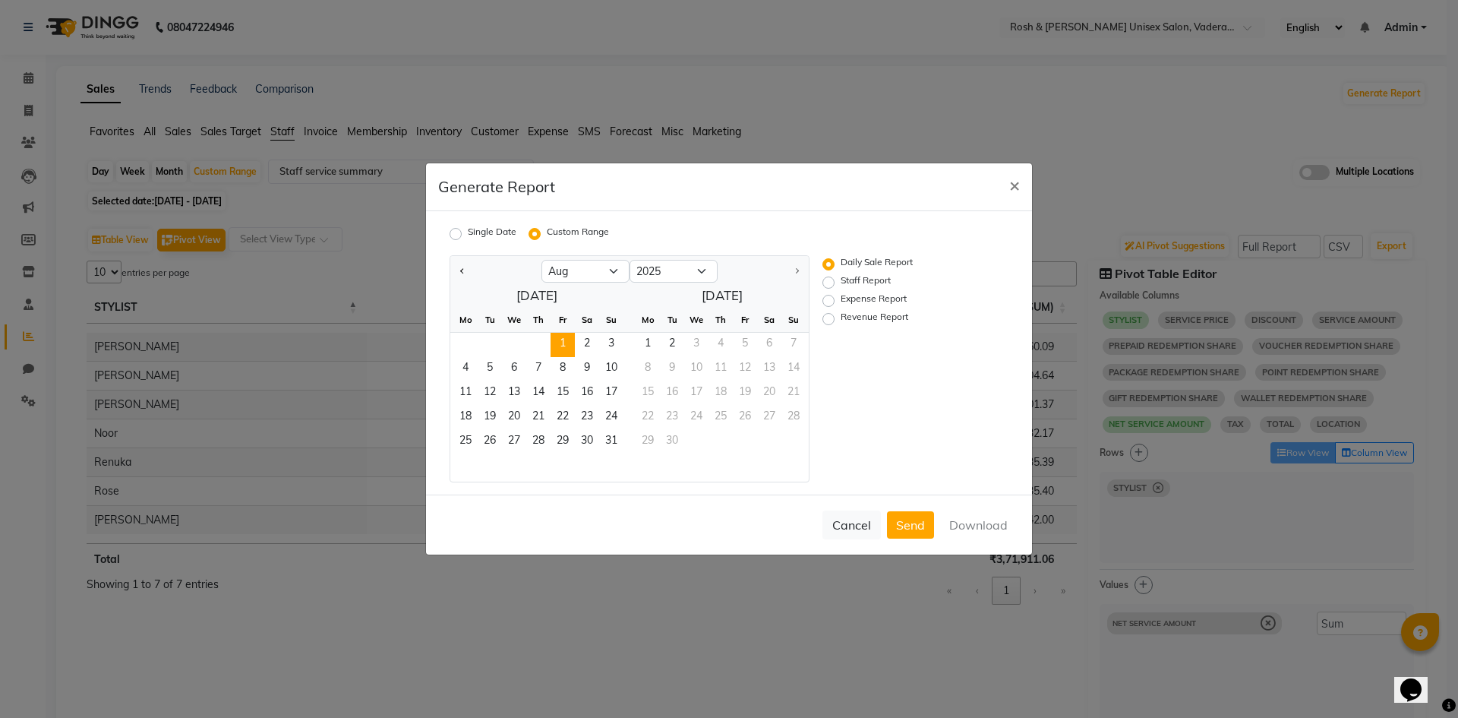  Describe the element at coordinates (563, 345) in the screenshot. I see `div: Friday, August 1, 2025` at that location.